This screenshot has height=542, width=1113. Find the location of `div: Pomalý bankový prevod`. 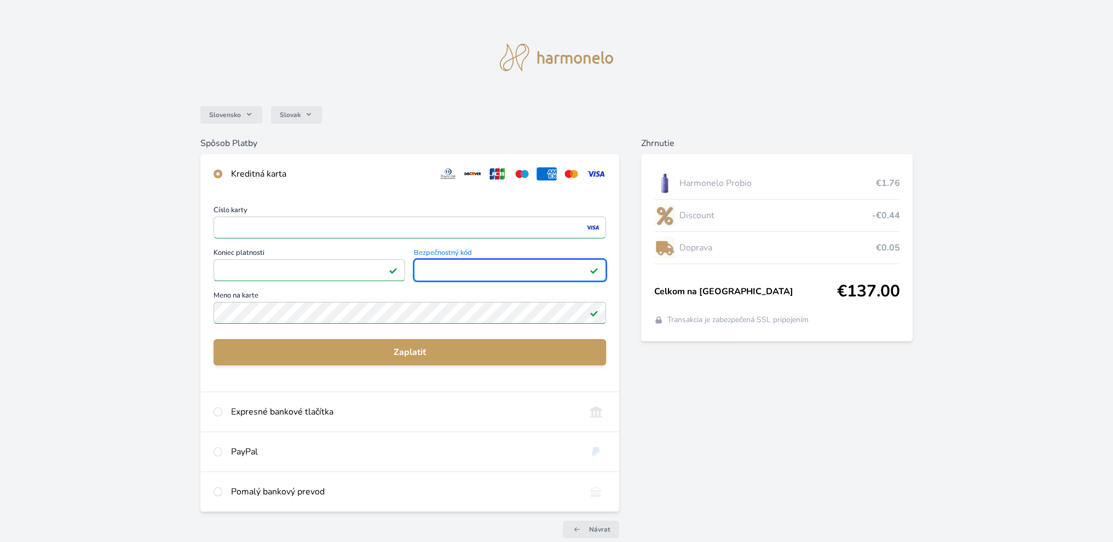

div: Pomalý bankový prevod is located at coordinates (404, 492).